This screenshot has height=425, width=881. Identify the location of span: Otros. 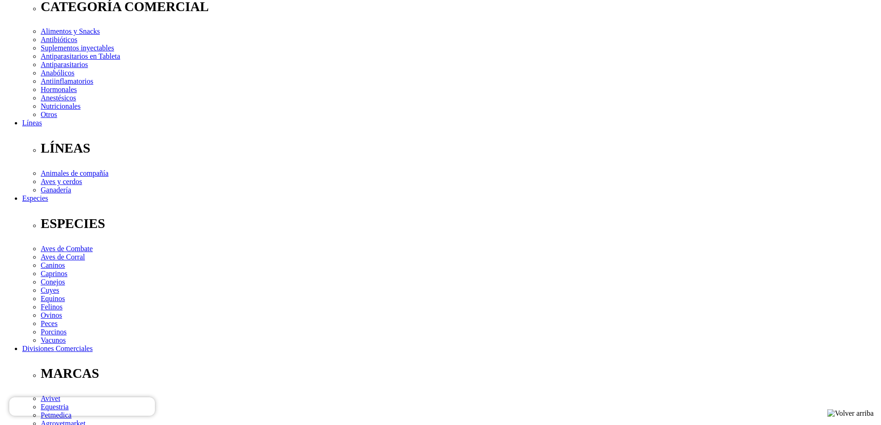
(49, 114).